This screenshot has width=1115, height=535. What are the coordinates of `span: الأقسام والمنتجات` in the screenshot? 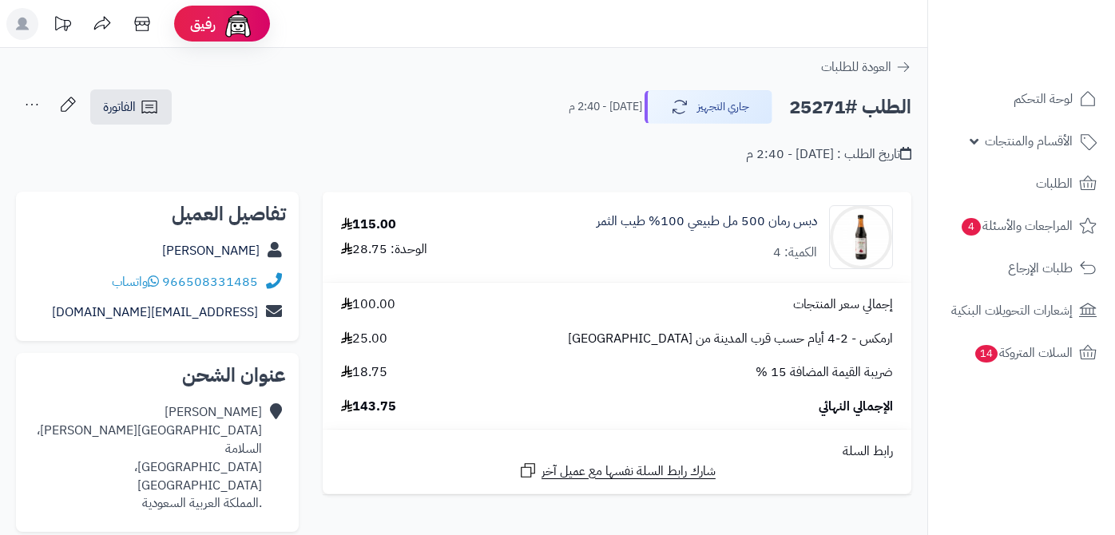 It's located at (1028, 141).